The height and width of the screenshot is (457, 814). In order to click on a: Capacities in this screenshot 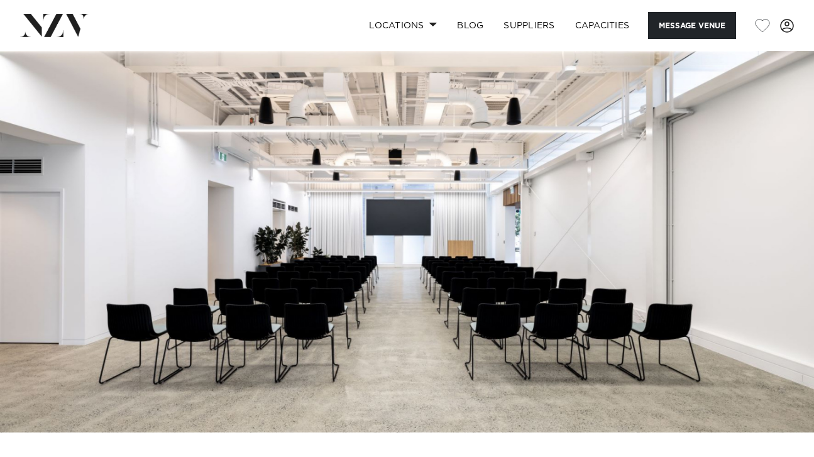, I will do `click(602, 25)`.